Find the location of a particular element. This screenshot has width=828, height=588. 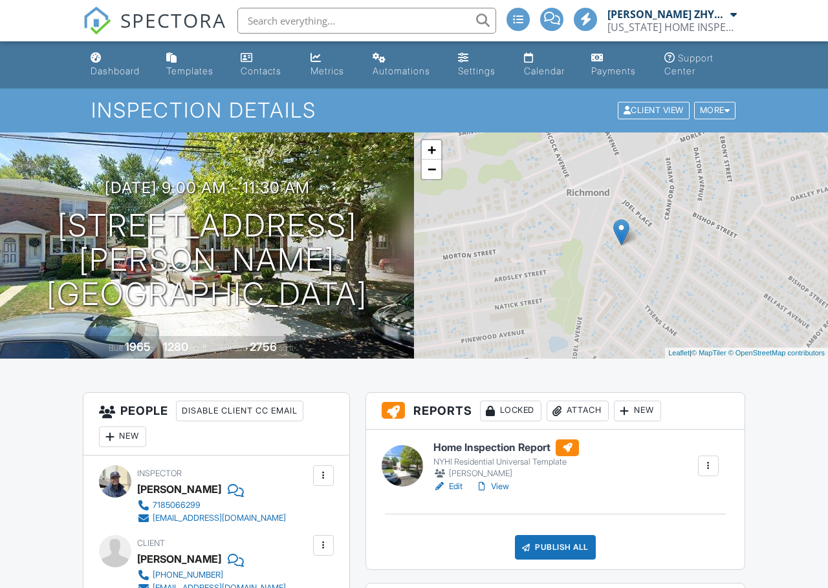

span: Inspector is located at coordinates (159, 473).